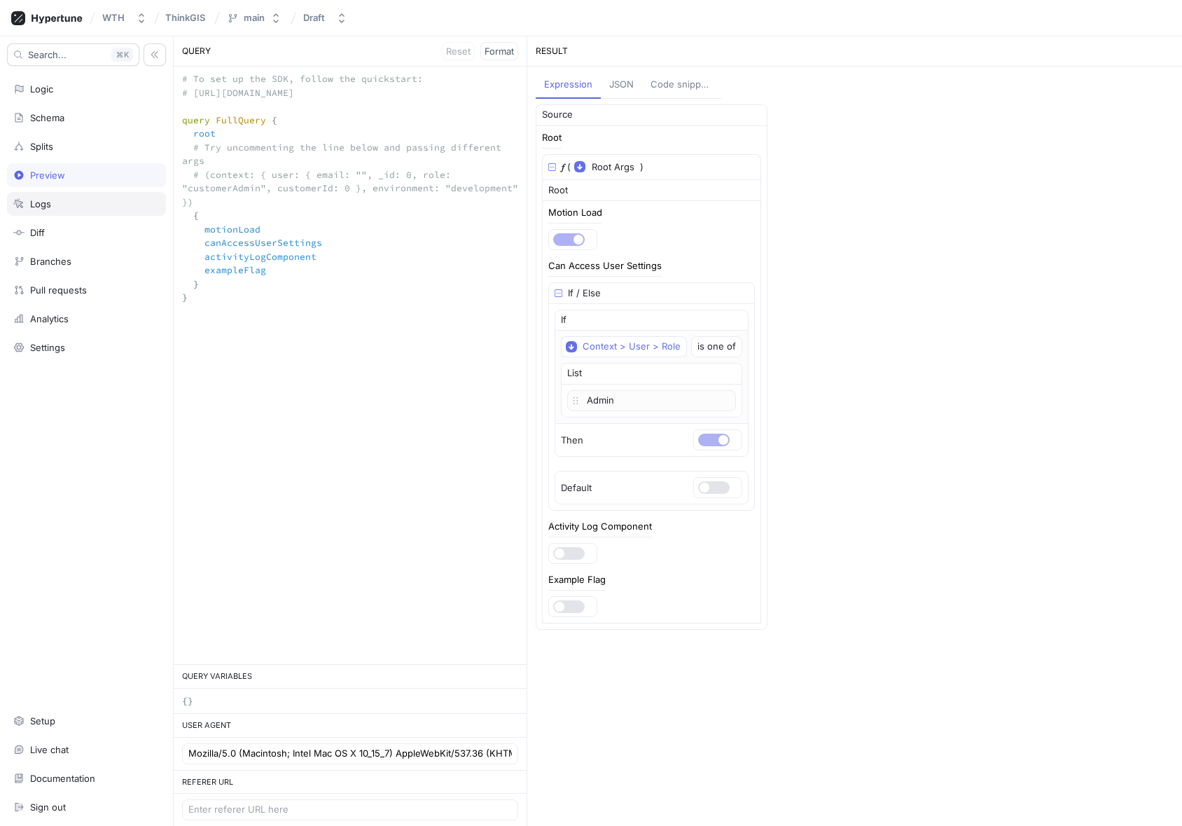 The width and height of the screenshot is (1182, 826). I want to click on div: Branches, so click(50, 261).